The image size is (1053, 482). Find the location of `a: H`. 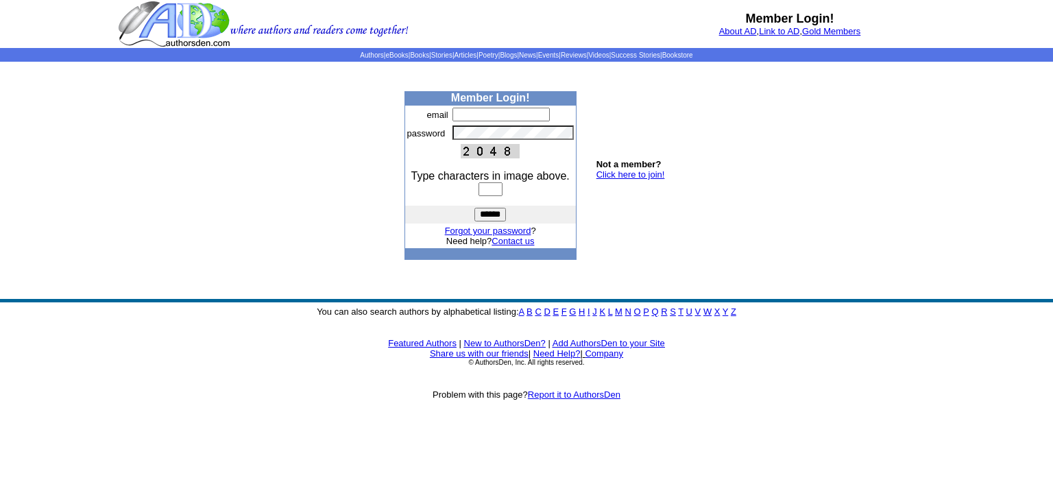

a: H is located at coordinates (582, 311).